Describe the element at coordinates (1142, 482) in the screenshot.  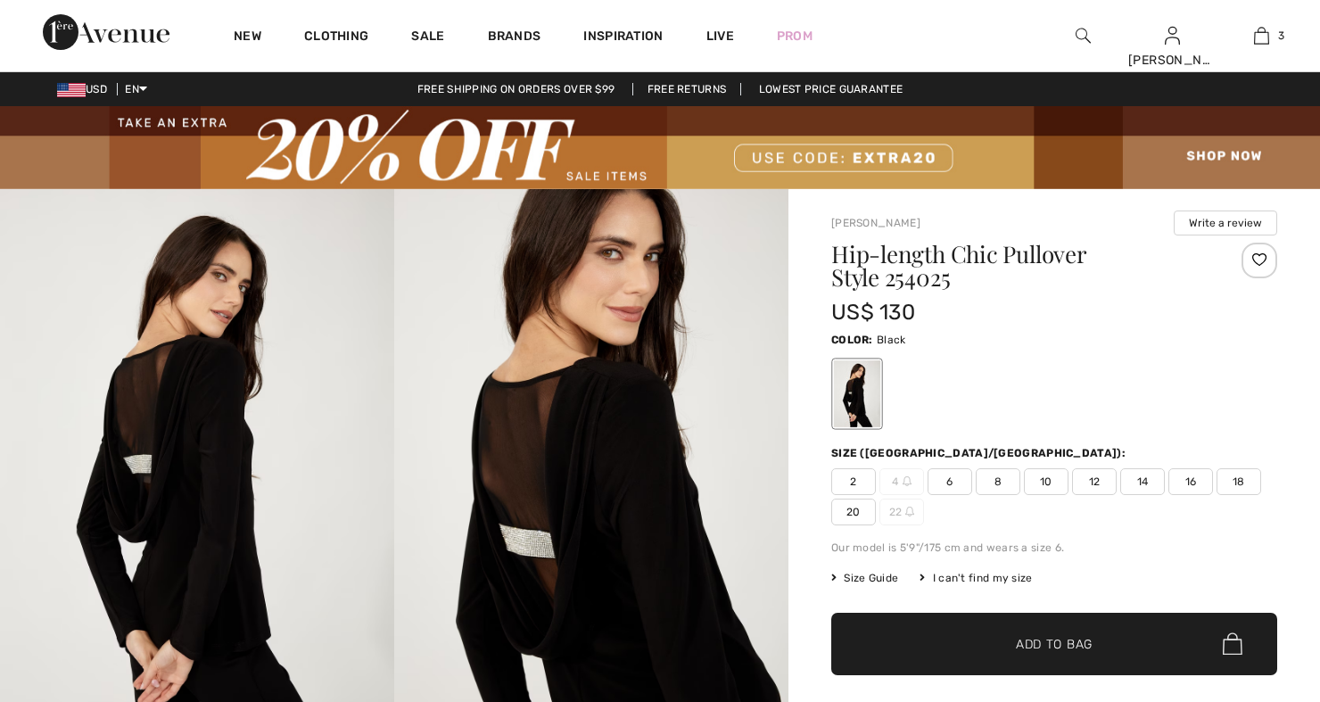
I see `span: 14` at that location.